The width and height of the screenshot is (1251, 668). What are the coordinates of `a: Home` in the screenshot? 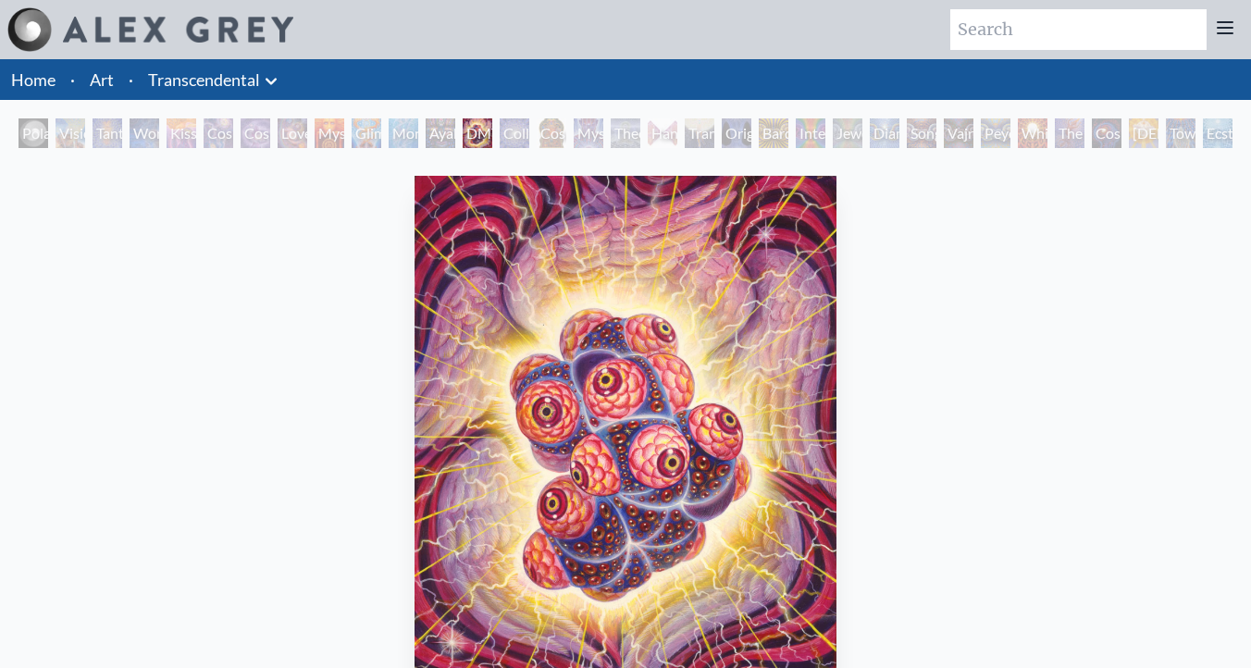 It's located at (33, 80).